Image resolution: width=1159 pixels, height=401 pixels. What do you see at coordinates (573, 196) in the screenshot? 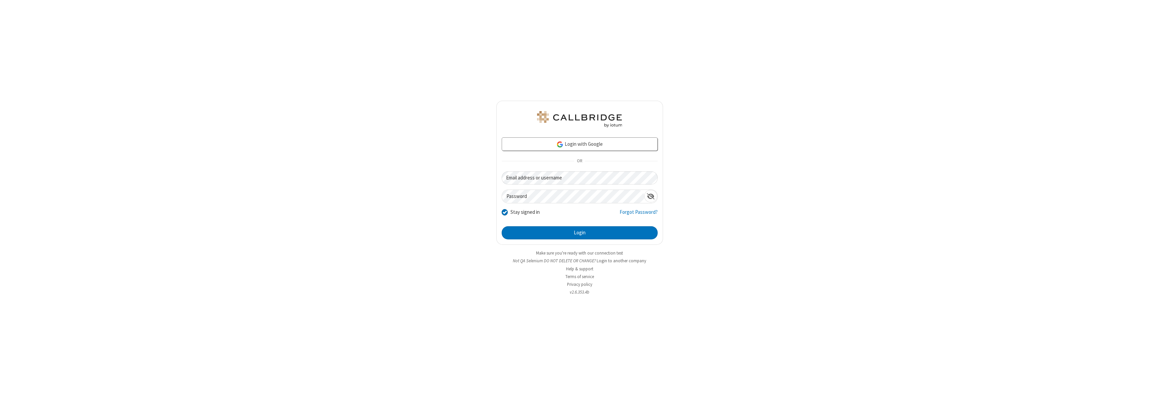
I see `input: Password` at bounding box center [573, 196].